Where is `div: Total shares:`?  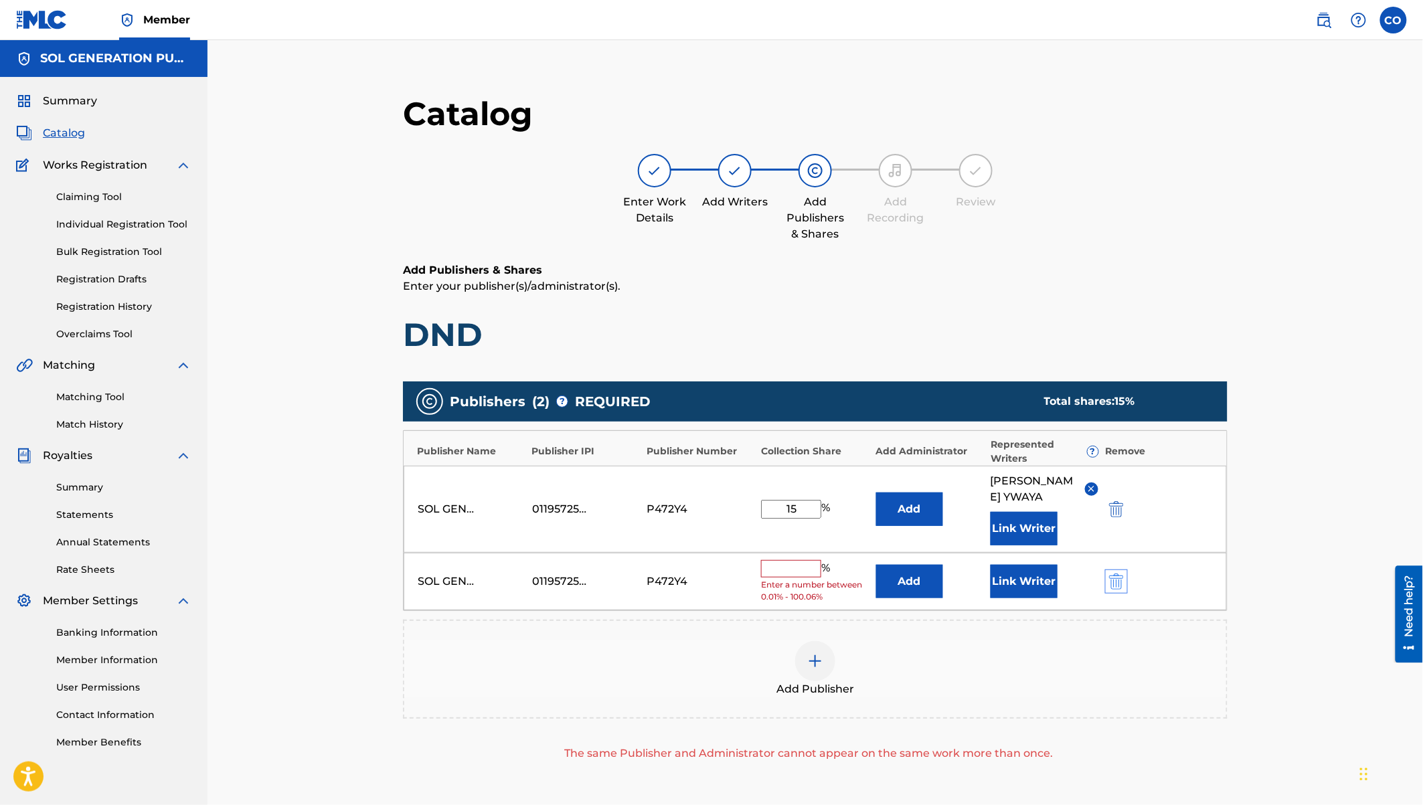
div: Total shares: is located at coordinates (1122, 402).